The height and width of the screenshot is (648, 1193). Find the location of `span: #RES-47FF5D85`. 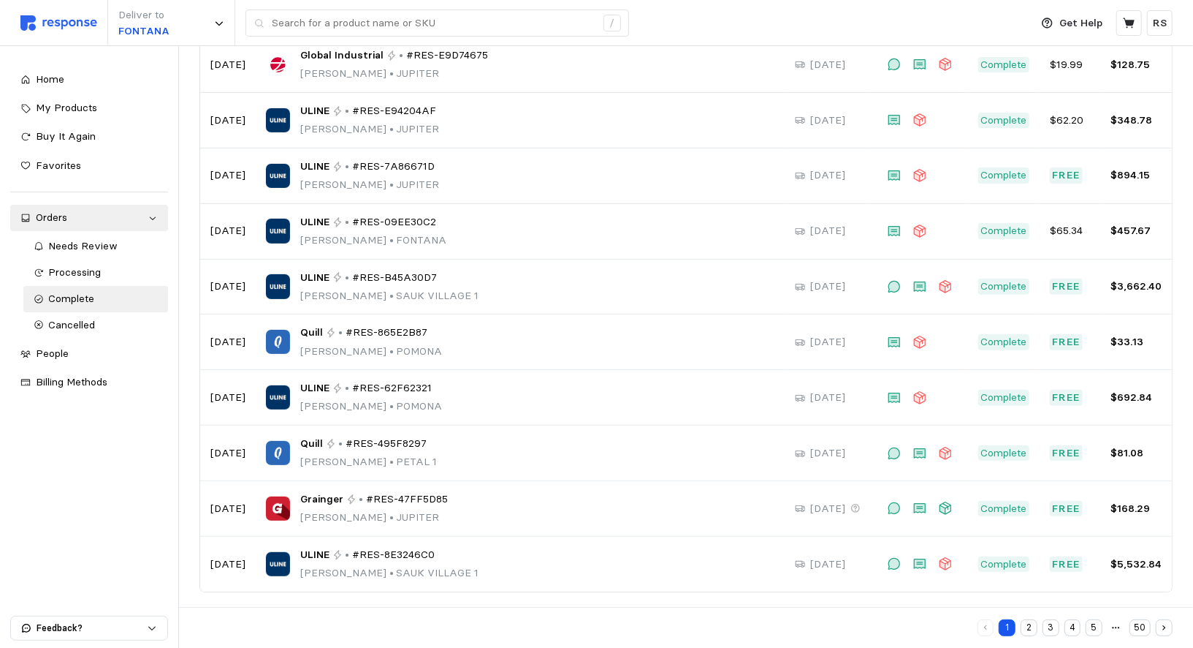

span: #RES-47FF5D85 is located at coordinates (407, 499).